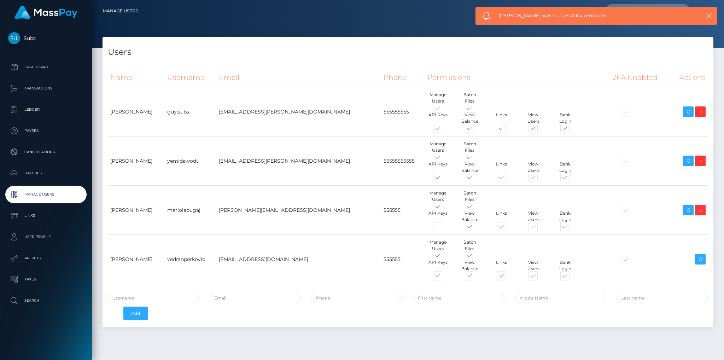  What do you see at coordinates (46, 88) in the screenshot?
I see `a: Transactions` at bounding box center [46, 88].